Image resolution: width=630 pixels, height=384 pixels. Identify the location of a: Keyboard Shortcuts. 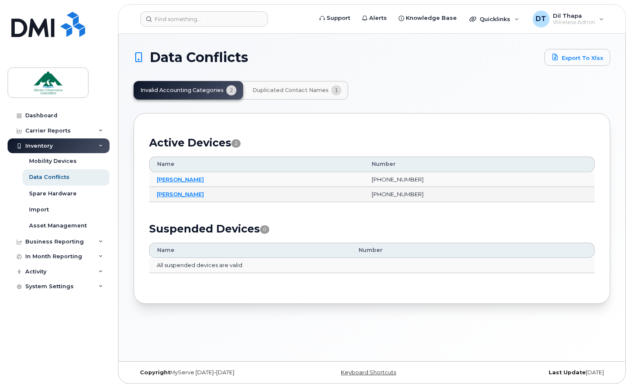
(369, 372).